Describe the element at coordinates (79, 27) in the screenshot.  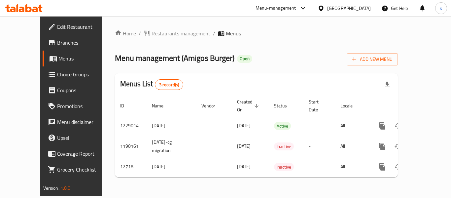
I see `a: Edit Restaurant` at that location.